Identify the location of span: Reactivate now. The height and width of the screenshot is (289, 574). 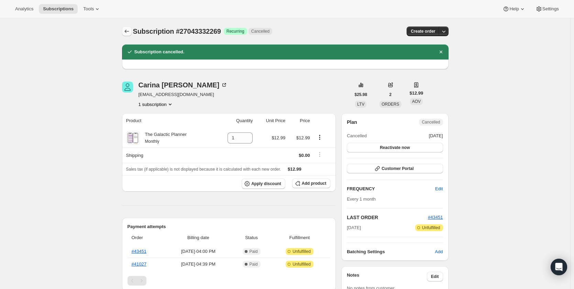
(394, 147).